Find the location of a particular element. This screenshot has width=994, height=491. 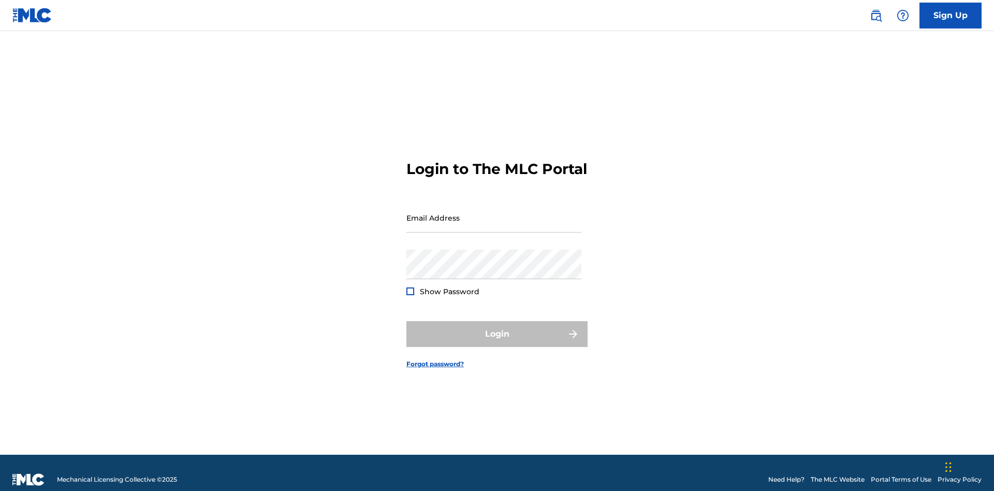

h3: Login to The MLC Portal is located at coordinates (496, 169).